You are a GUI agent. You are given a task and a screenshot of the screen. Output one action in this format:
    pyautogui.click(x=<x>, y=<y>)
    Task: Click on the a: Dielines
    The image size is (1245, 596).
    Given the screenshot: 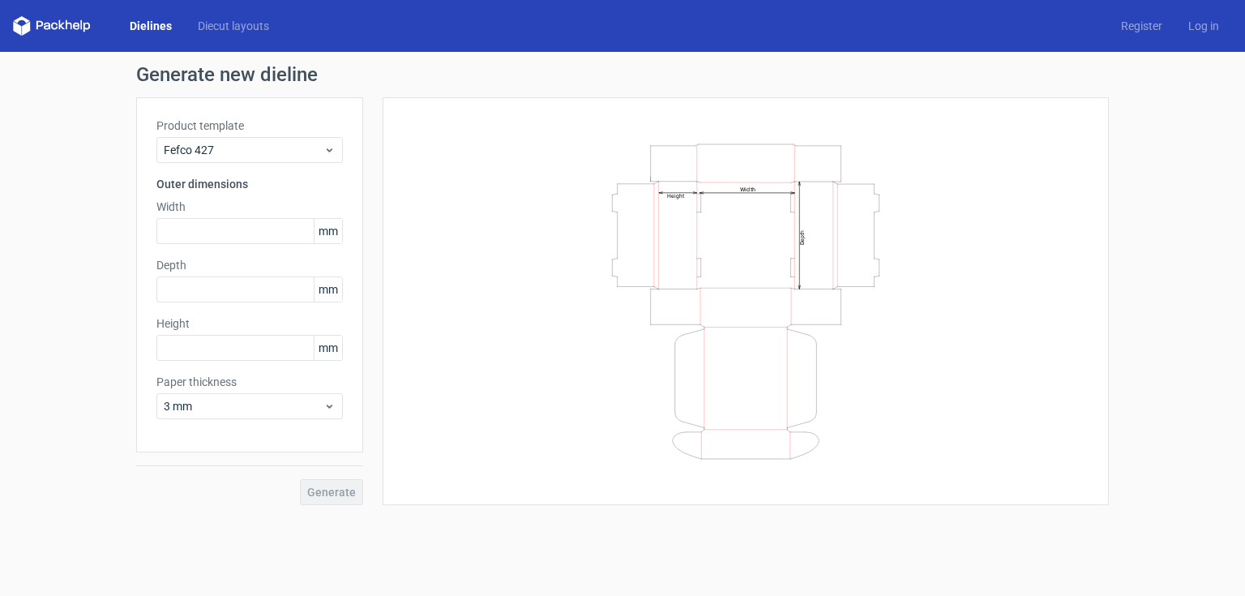 What is the action you would take?
    pyautogui.click(x=151, y=26)
    